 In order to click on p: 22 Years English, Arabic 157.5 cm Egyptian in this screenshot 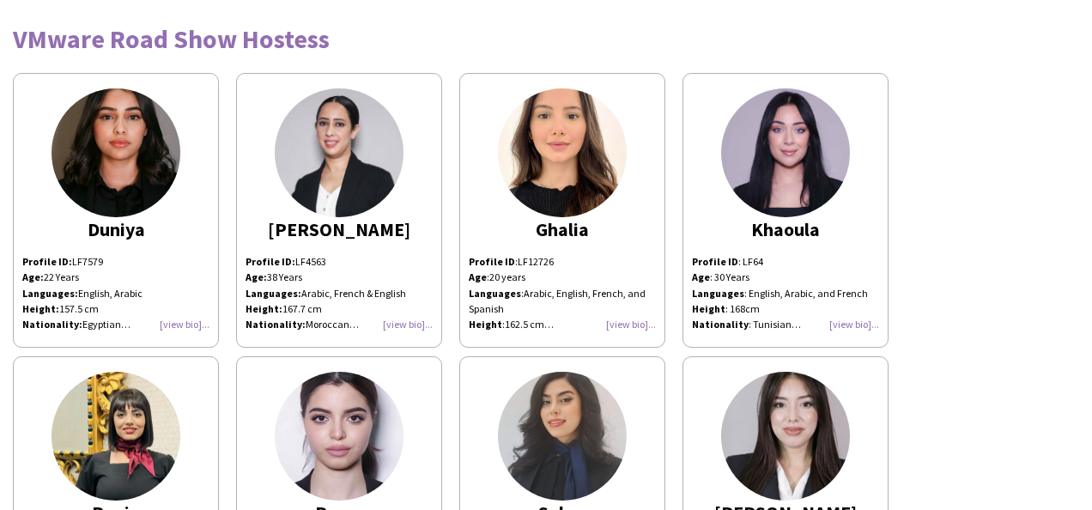, I will do `click(116, 300)`.